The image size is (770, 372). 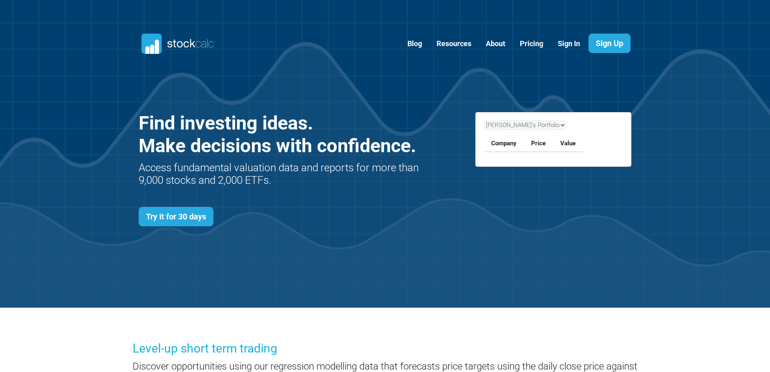 I want to click on h2: Access fundamental valuation data and reports for more than 9,000 stocks and 2,000 ETFs., so click(x=280, y=174).